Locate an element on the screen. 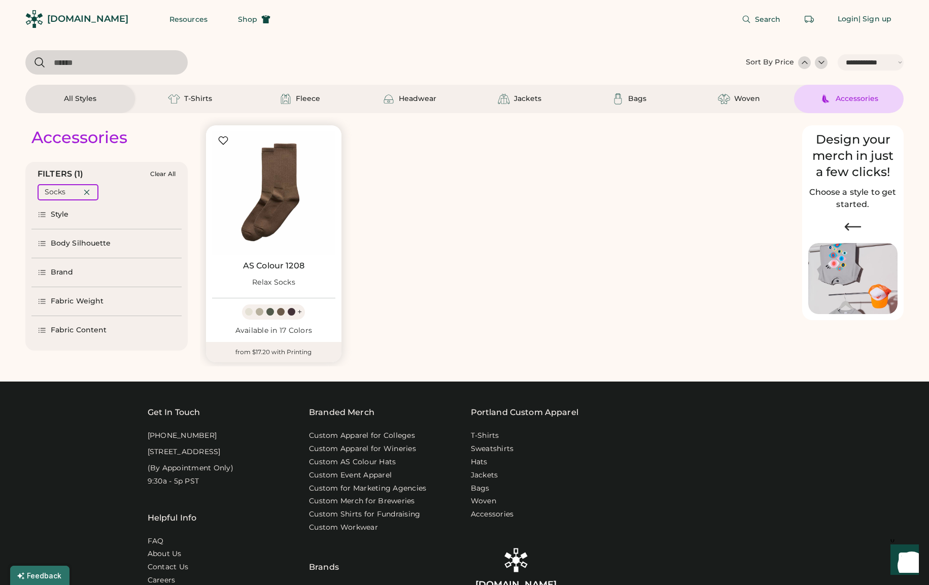 This screenshot has height=585, width=929. div: Get In Touch is located at coordinates (174, 412).